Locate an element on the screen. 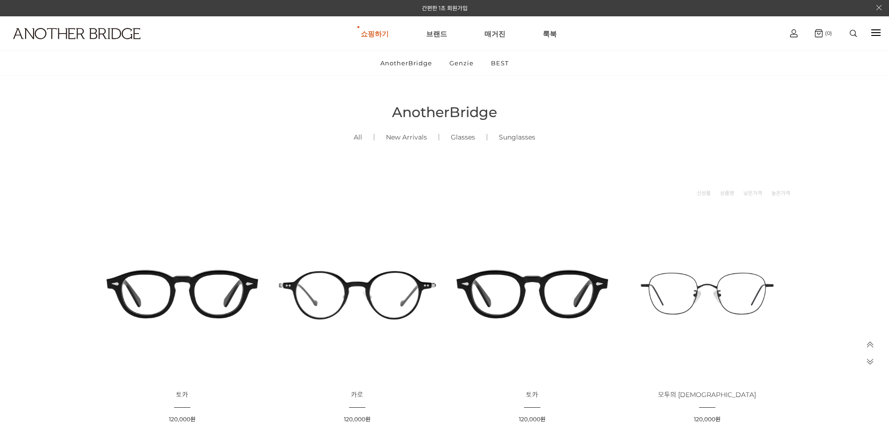 This screenshot has width=889, height=425. img: 모두의 안경 - 다양한 크기에 맞춘 다용도 디자인 이미지 is located at coordinates (707, 293).